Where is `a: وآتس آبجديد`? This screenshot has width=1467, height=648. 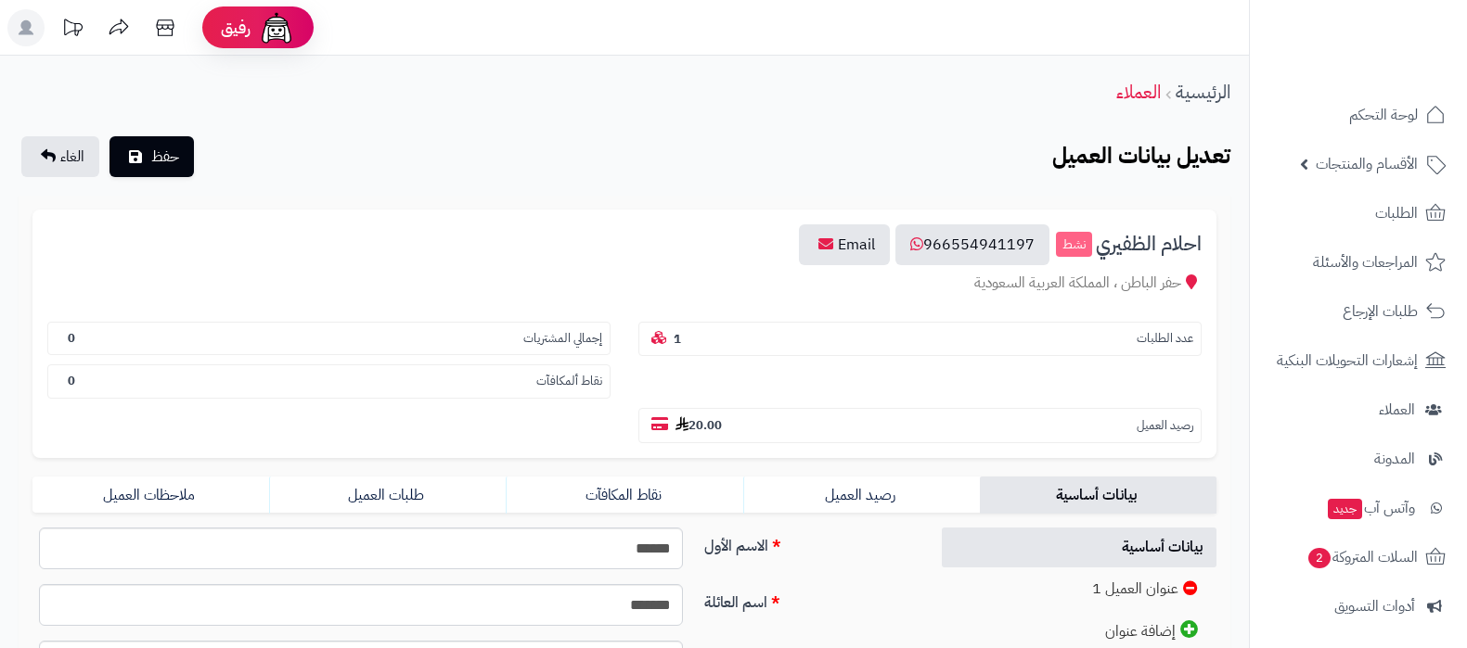
a: وآتس آبجديد is located at coordinates (1358, 508).